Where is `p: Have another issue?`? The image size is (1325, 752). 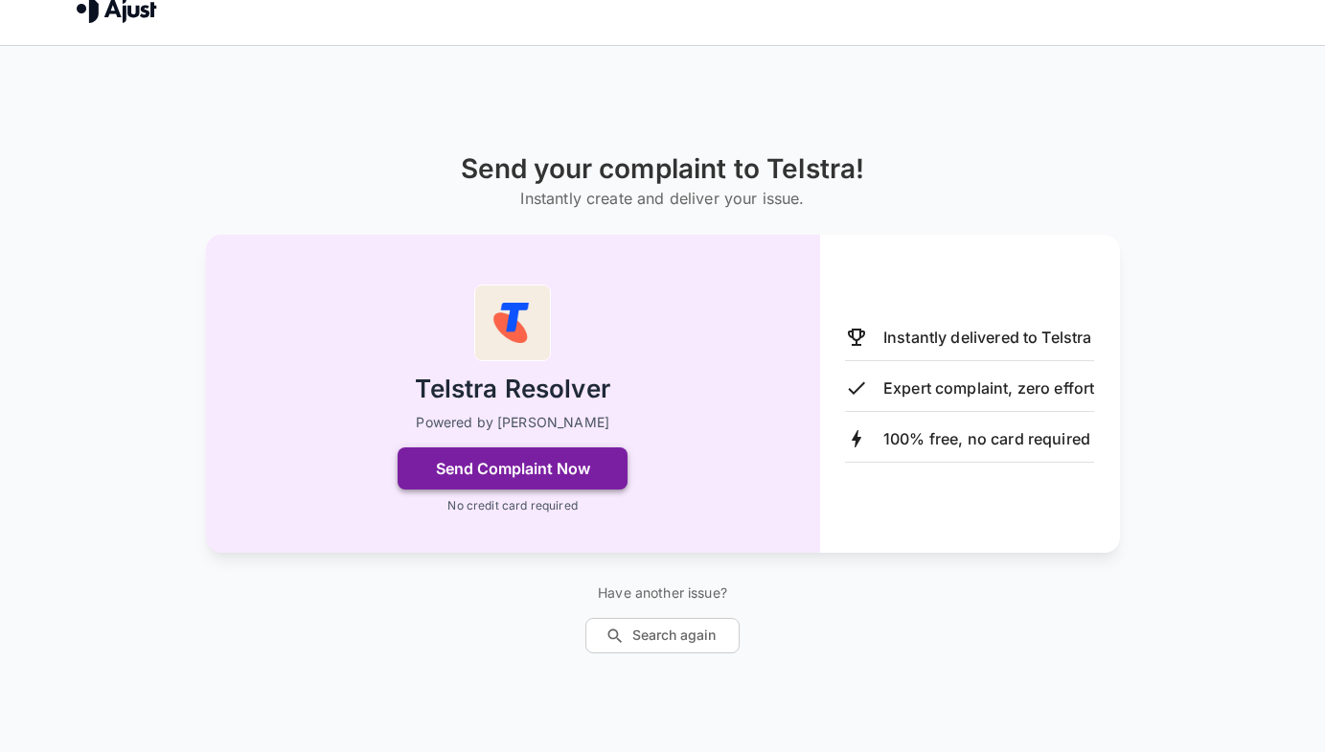 p: Have another issue? is located at coordinates (662, 593).